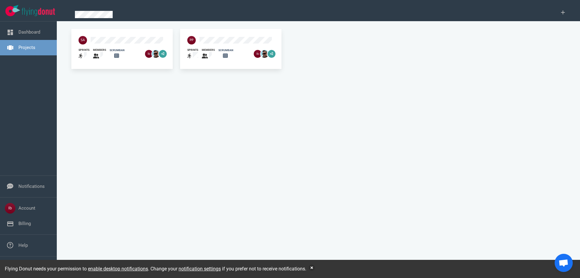 The width and height of the screenshot is (580, 278). What do you see at coordinates (118, 268) in the screenshot?
I see `a: enable desktop notifications` at bounding box center [118, 268].